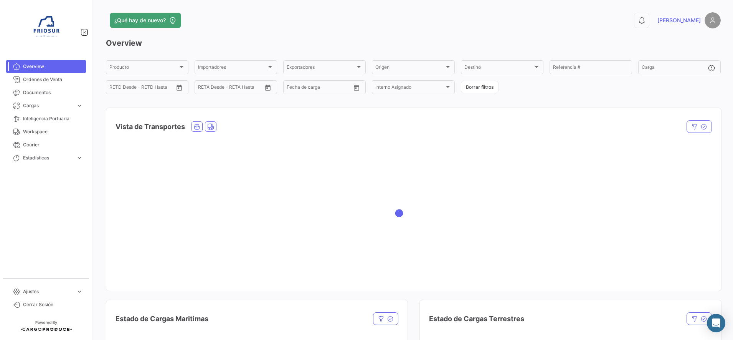 This screenshot has width=733, height=340. What do you see at coordinates (53, 66) in the screenshot?
I see `span: Overview` at bounding box center [53, 66].